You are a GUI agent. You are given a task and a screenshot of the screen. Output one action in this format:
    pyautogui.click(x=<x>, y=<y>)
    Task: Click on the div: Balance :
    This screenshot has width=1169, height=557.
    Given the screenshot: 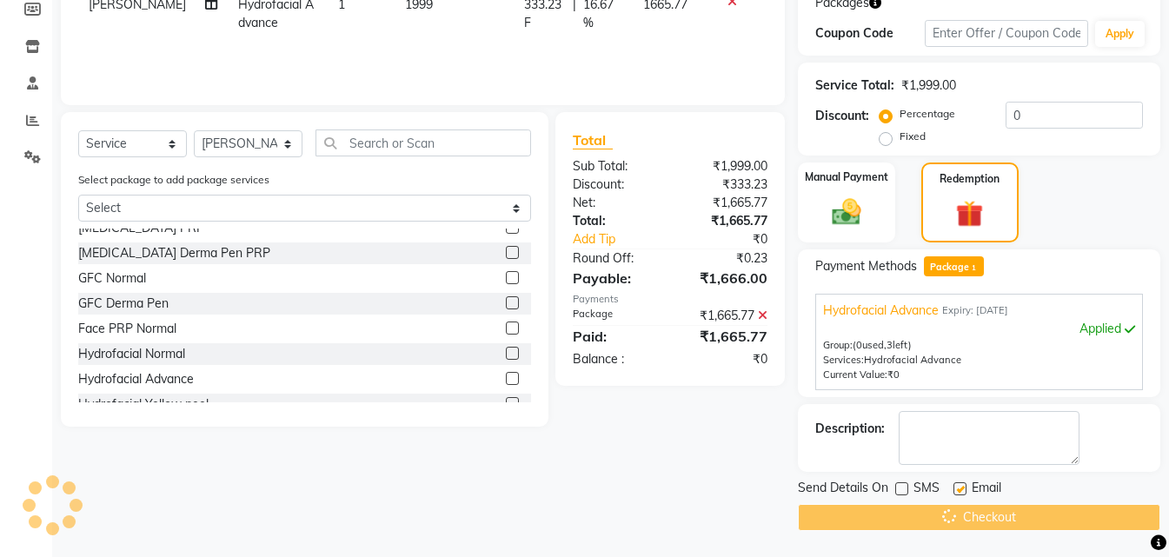 What is the action you would take?
    pyautogui.click(x=614, y=359)
    